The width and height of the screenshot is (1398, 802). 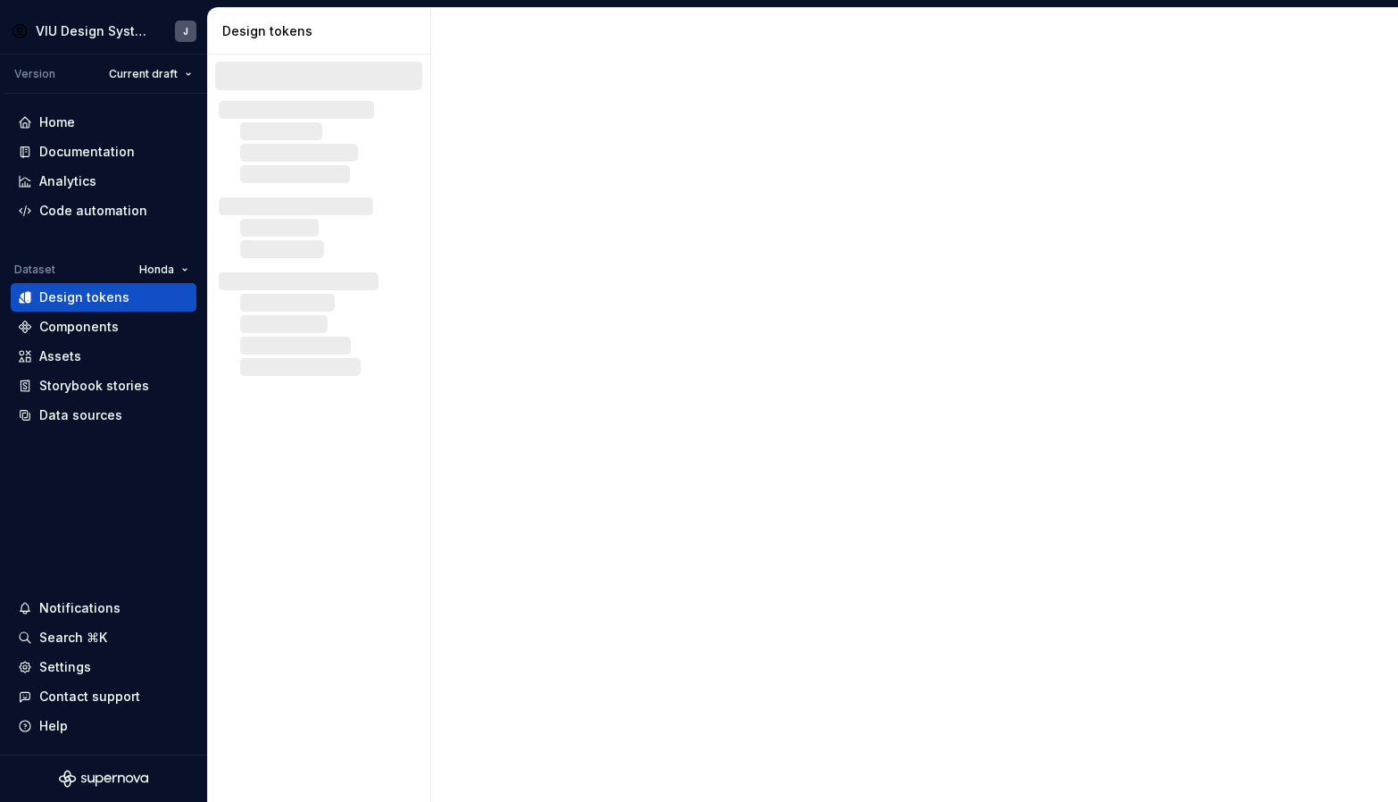 I want to click on div: Home, so click(x=57, y=122).